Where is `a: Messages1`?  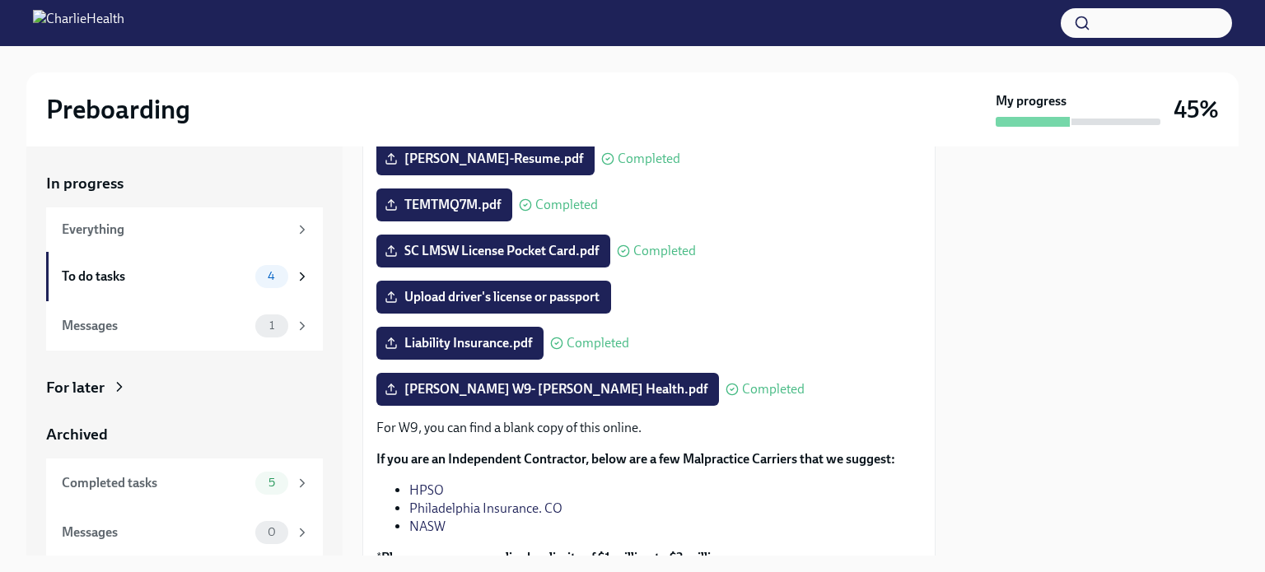 a: Messages1 is located at coordinates (184, 326).